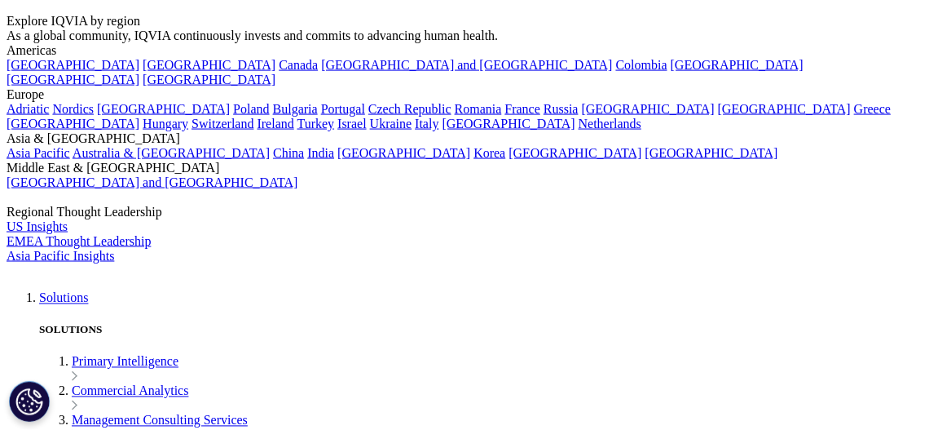 The width and height of the screenshot is (929, 430). I want to click on a: Netherlands, so click(610, 123).